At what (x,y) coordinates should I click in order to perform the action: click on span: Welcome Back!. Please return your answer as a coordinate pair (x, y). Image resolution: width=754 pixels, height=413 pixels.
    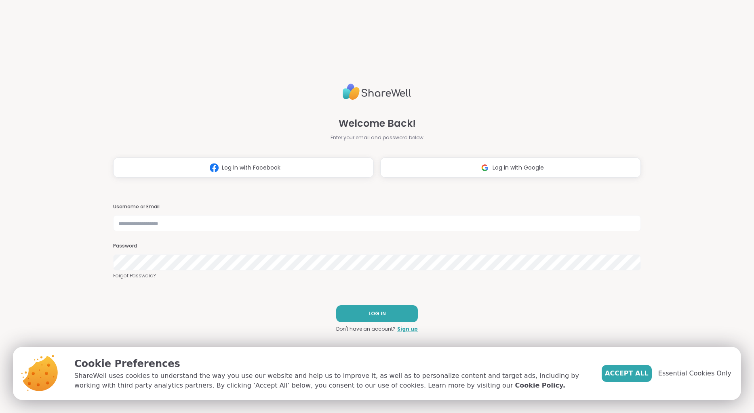
    Looking at the image, I should click on (377, 124).